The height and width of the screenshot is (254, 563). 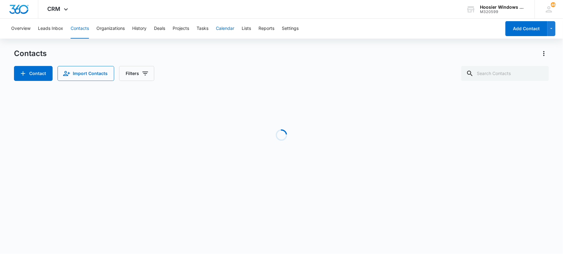 I want to click on span: 46, so click(x=553, y=5).